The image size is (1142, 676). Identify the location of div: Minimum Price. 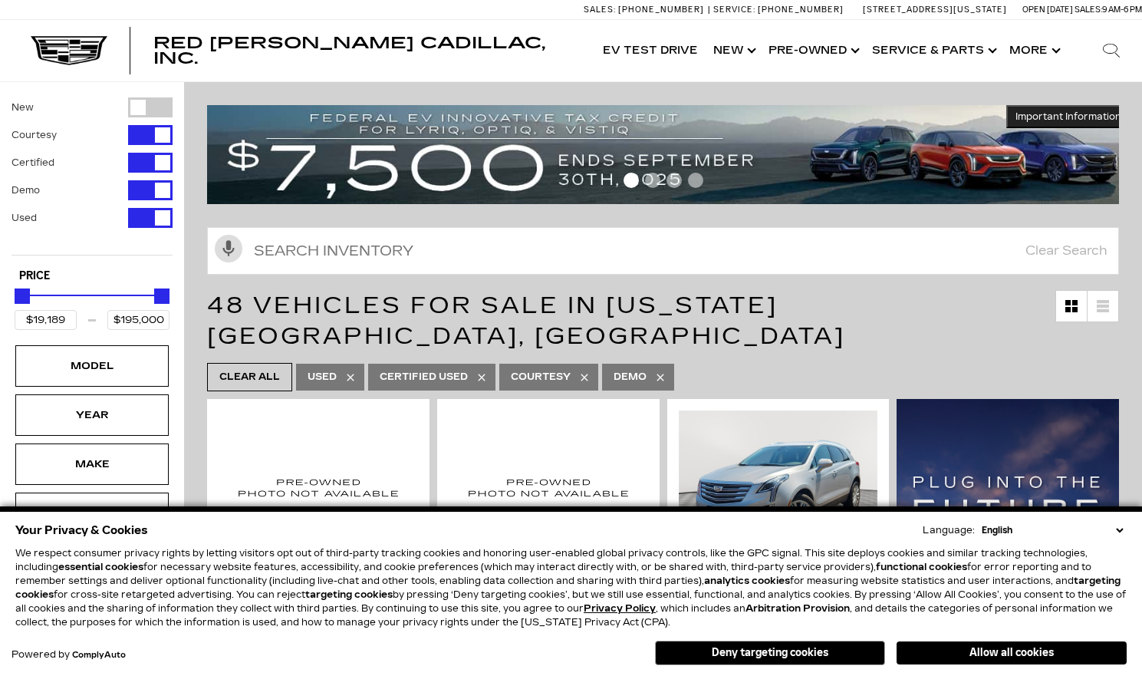
(22, 296).